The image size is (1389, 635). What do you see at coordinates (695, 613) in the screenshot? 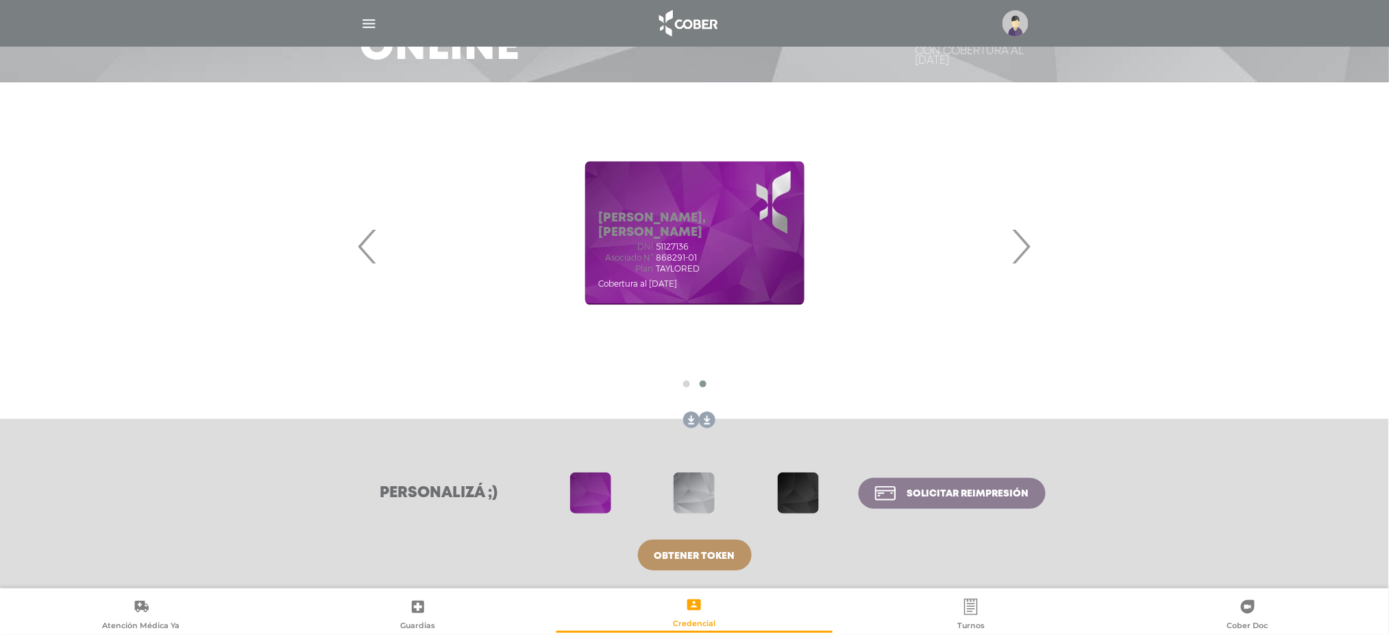
I see `a: Credencial` at bounding box center [695, 613].